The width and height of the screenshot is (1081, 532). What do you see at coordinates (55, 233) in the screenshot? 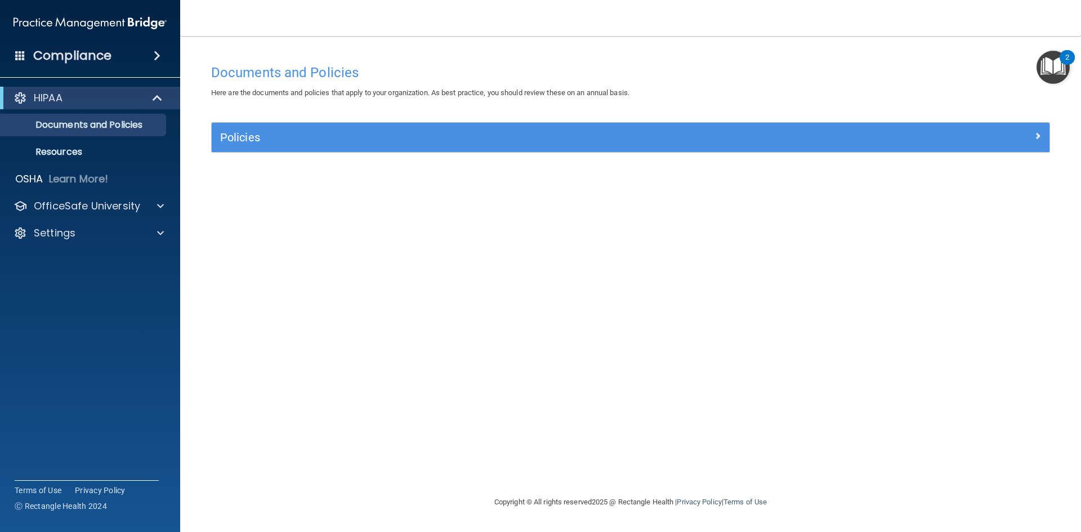
I see `p: Settings` at bounding box center [55, 233].